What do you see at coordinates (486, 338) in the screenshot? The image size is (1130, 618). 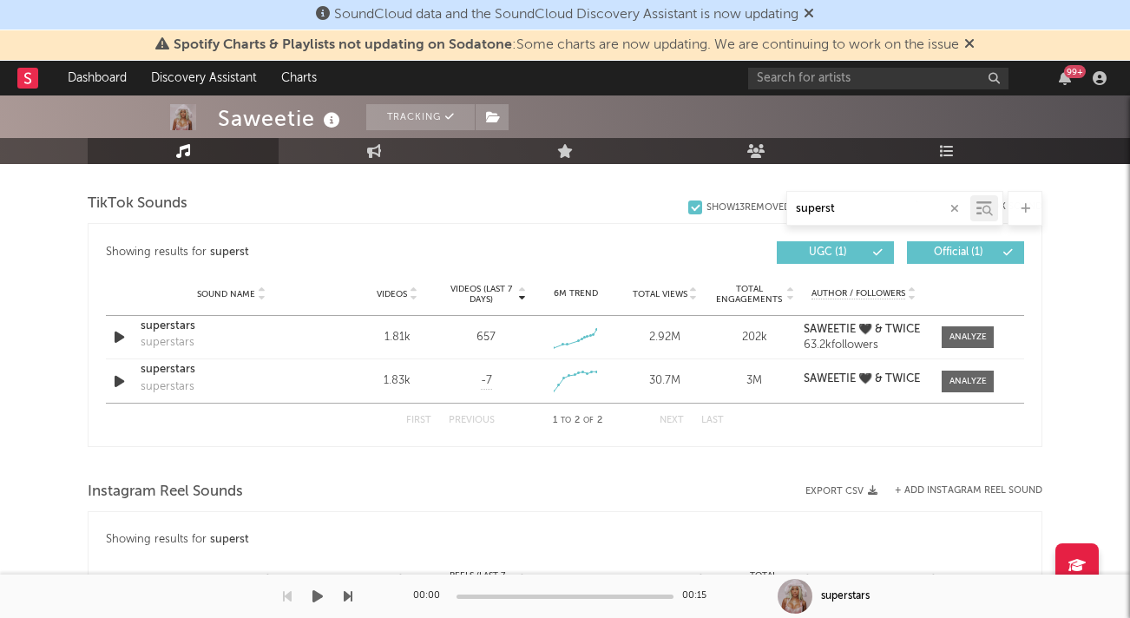 I see `div: 657` at bounding box center [486, 338].